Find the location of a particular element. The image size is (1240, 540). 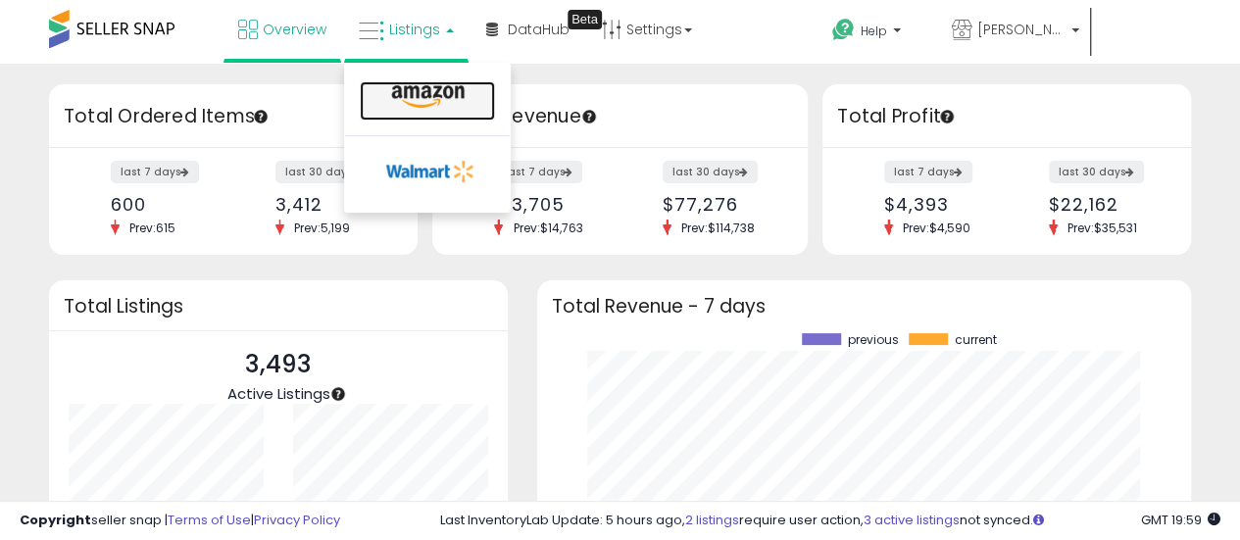

a: Help is located at coordinates (876, 33).